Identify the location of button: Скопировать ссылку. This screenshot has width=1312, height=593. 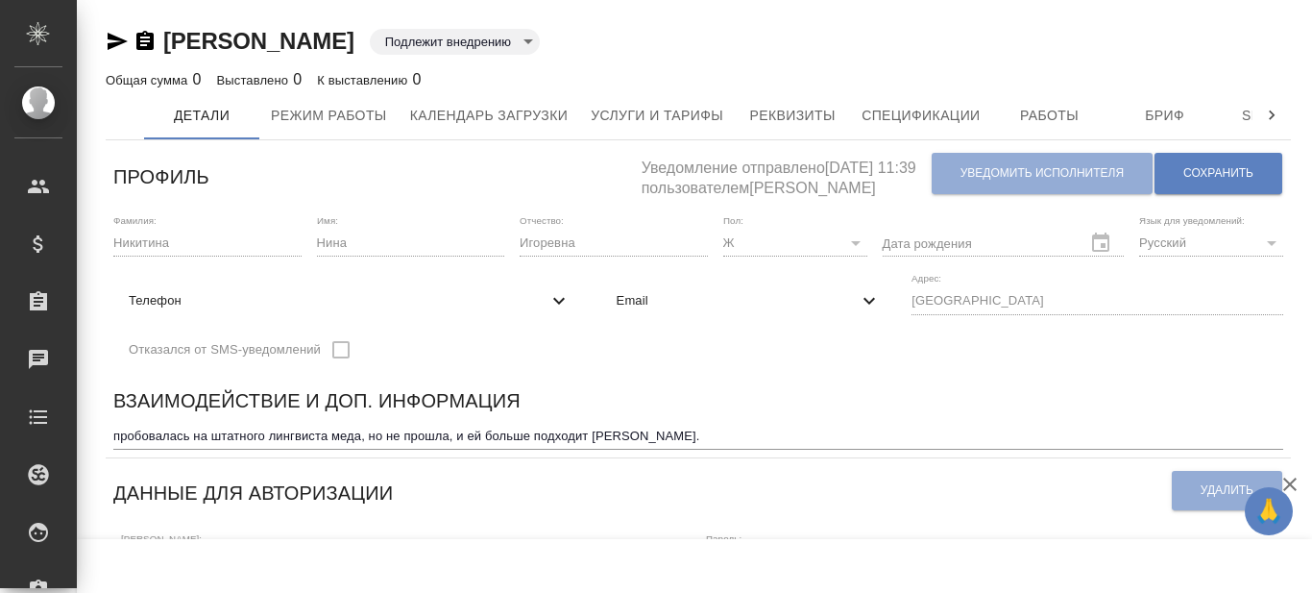
(145, 41).